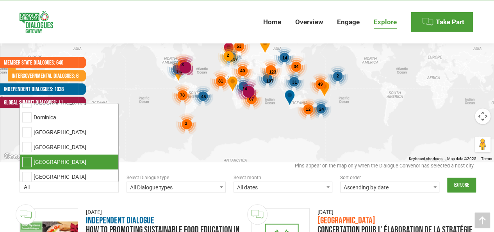  I want to click on div: Pins appear on the map only when the Dialogue Convenor has selected a host city., so click(247, 168).